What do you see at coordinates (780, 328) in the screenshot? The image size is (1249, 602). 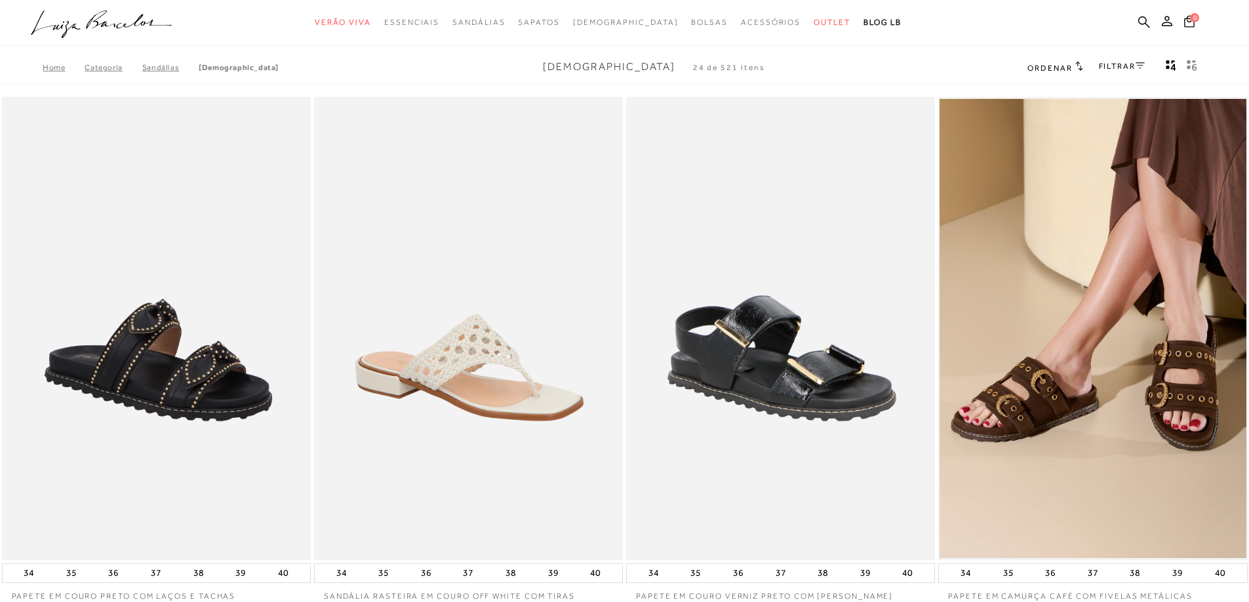 I see `img: PAPETE EM COURO VERNIZ PRETO COM SOLADO TRATORADO` at bounding box center [780, 328].